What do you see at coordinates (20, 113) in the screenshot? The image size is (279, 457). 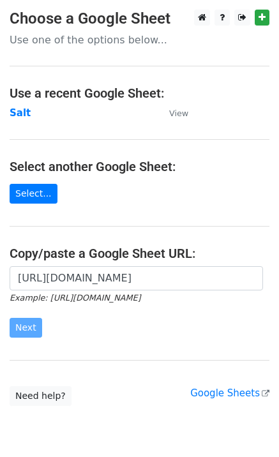 I see `a: Salt` at bounding box center [20, 113].